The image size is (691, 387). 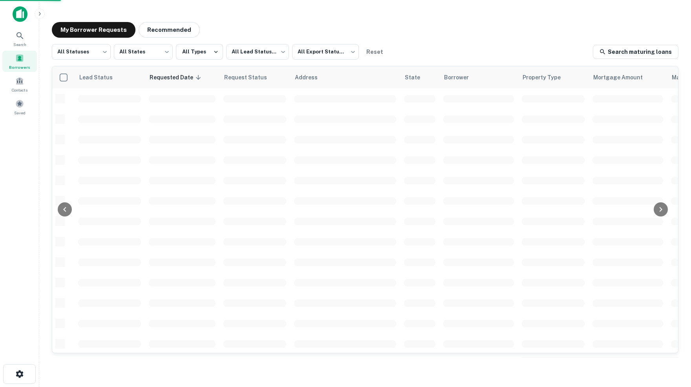 What do you see at coordinates (20, 38) in the screenshot?
I see `a: Search` at bounding box center [20, 38].